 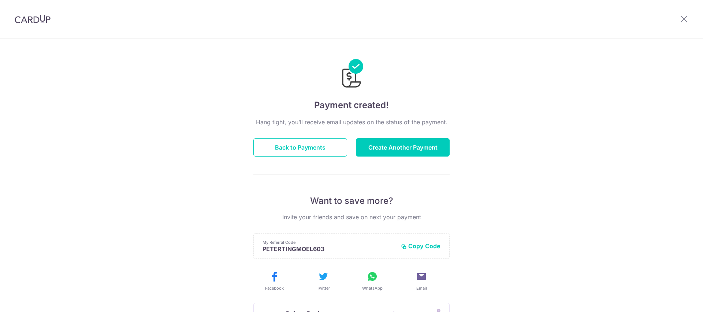 What do you see at coordinates (323, 280) in the screenshot?
I see `button: Twitter` at bounding box center [323, 280].